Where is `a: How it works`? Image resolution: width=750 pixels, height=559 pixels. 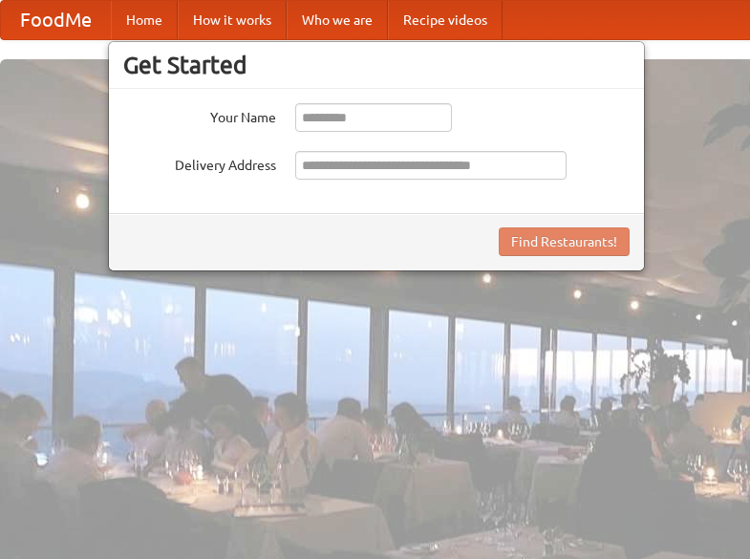
a: How it works is located at coordinates (232, 20).